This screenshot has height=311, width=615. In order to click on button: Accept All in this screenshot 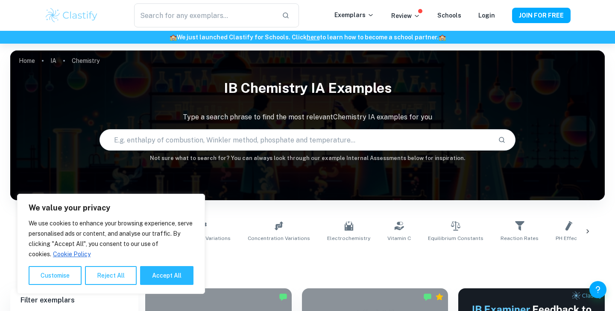, I will do `click(167, 275)`.